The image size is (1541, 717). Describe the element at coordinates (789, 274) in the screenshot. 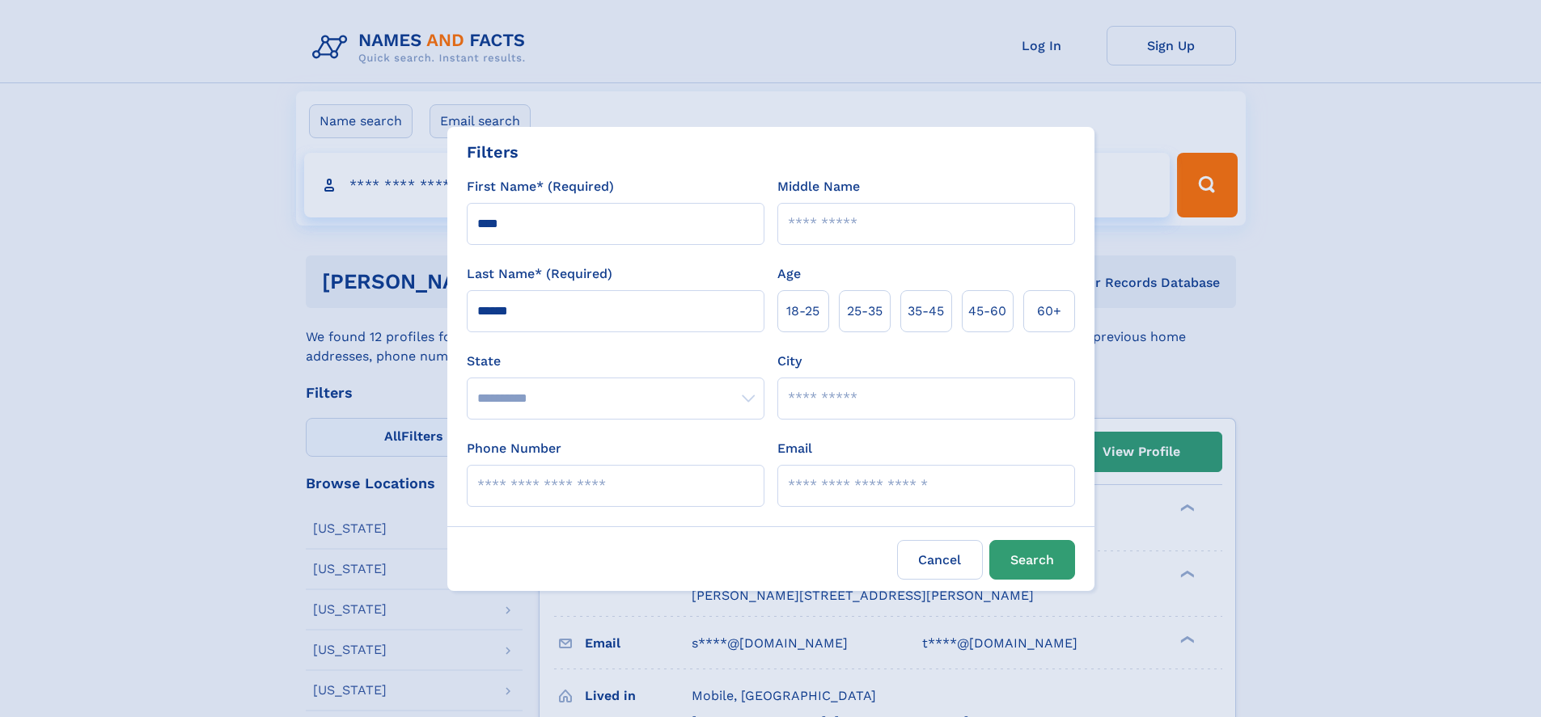

I see `label: Age` at that location.